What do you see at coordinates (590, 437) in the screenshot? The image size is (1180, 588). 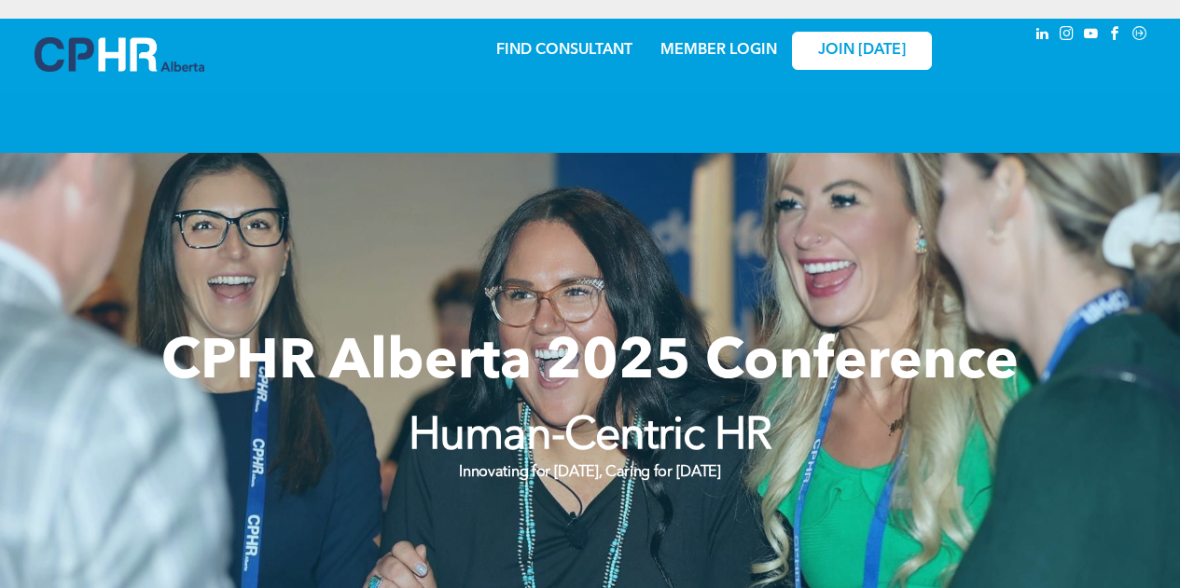 I see `strong: Human-Centric HR` at bounding box center [590, 437].